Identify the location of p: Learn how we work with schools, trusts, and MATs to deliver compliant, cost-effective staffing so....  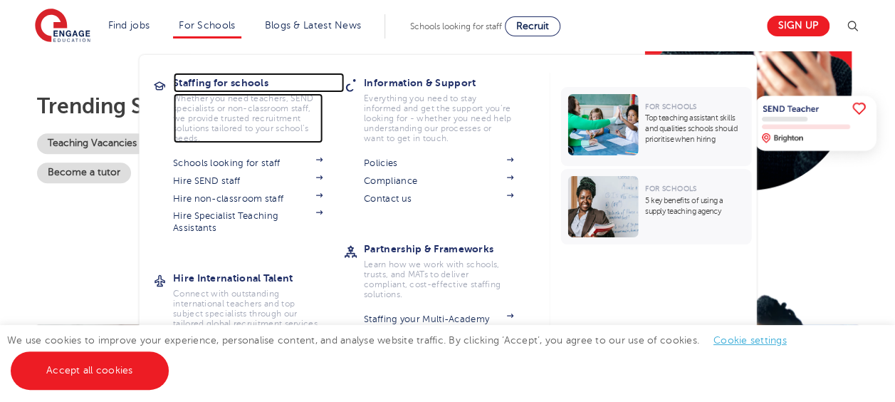
(439, 279).